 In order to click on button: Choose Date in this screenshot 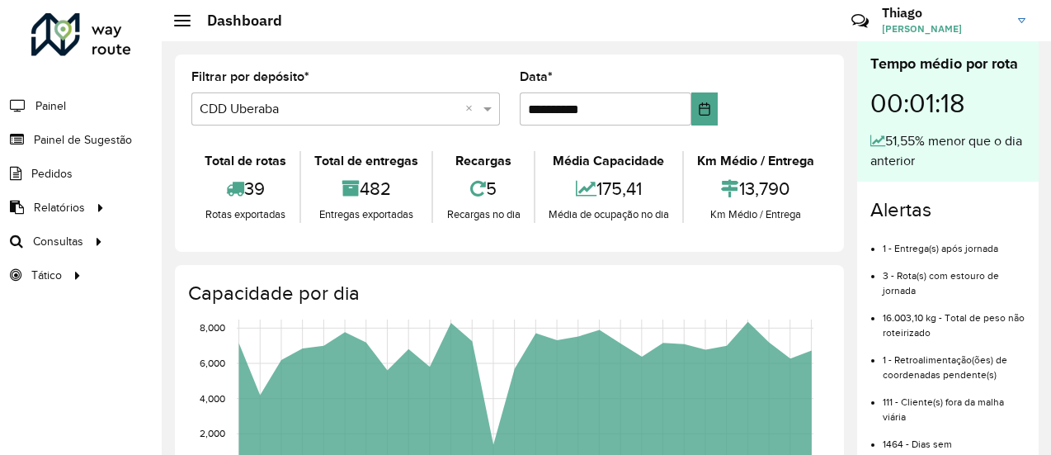, I will do `click(704, 109)`.